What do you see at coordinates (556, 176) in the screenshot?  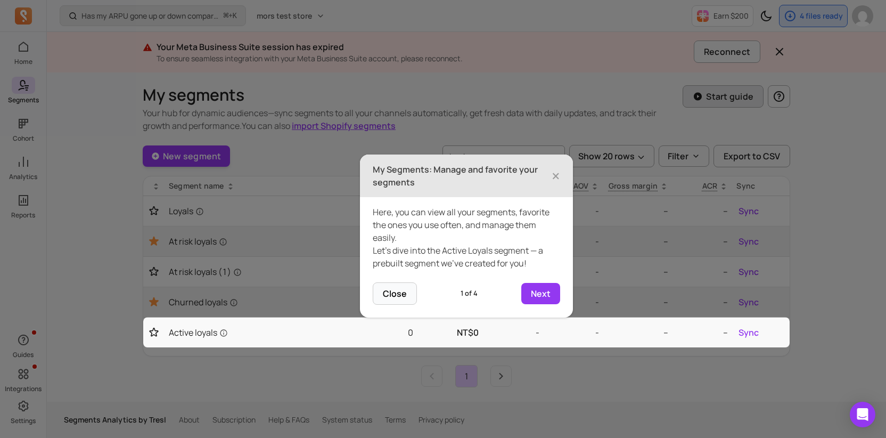 I see `button: Close Tour` at bounding box center [556, 176].